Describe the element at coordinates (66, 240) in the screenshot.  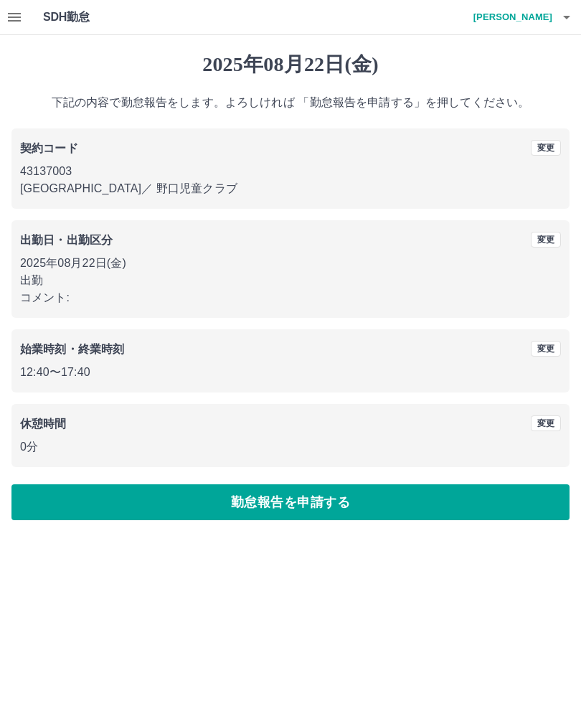
I see `b: 出勤日・出勤区分` at that location.